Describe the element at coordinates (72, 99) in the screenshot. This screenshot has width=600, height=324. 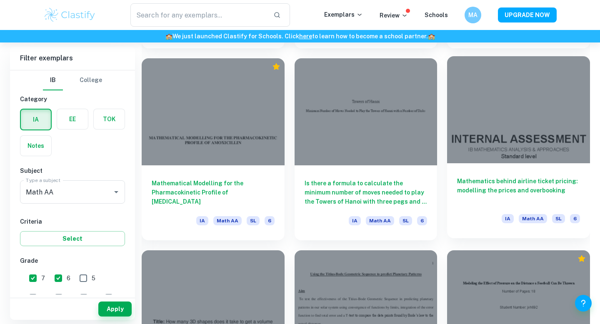
I see `h6: Category` at that location.